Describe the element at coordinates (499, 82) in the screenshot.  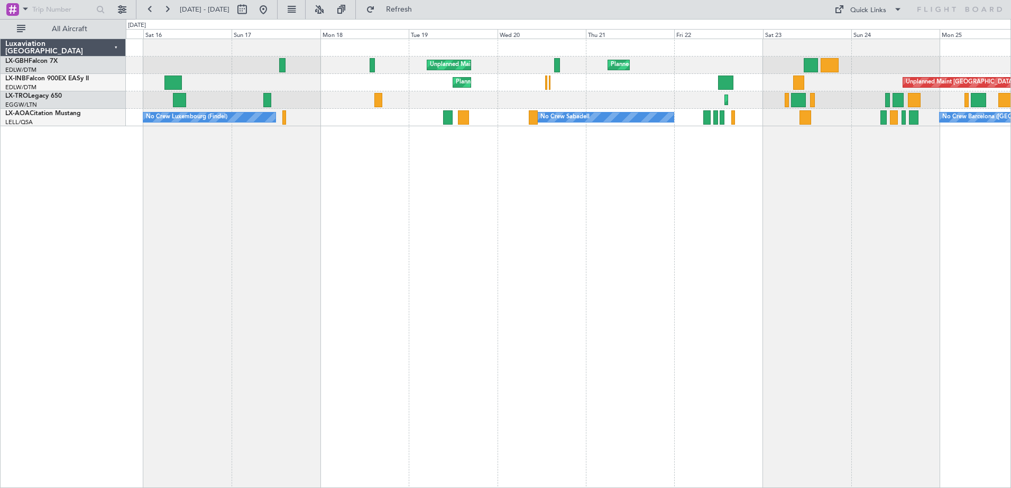
I see `div: Planned Maint Geneva (Cointrin)` at that location.